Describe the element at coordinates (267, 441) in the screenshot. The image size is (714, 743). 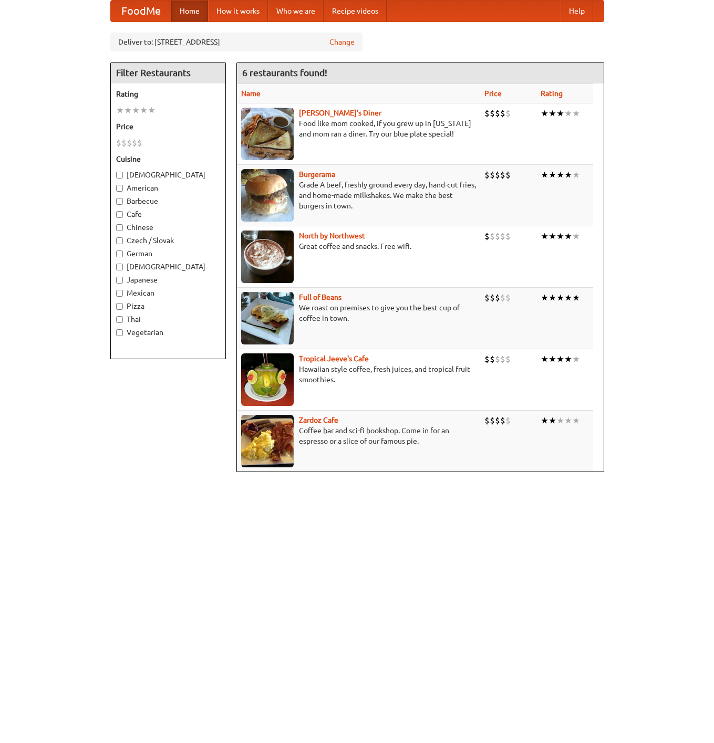
I see `img: zardoz.jpg` at that location.